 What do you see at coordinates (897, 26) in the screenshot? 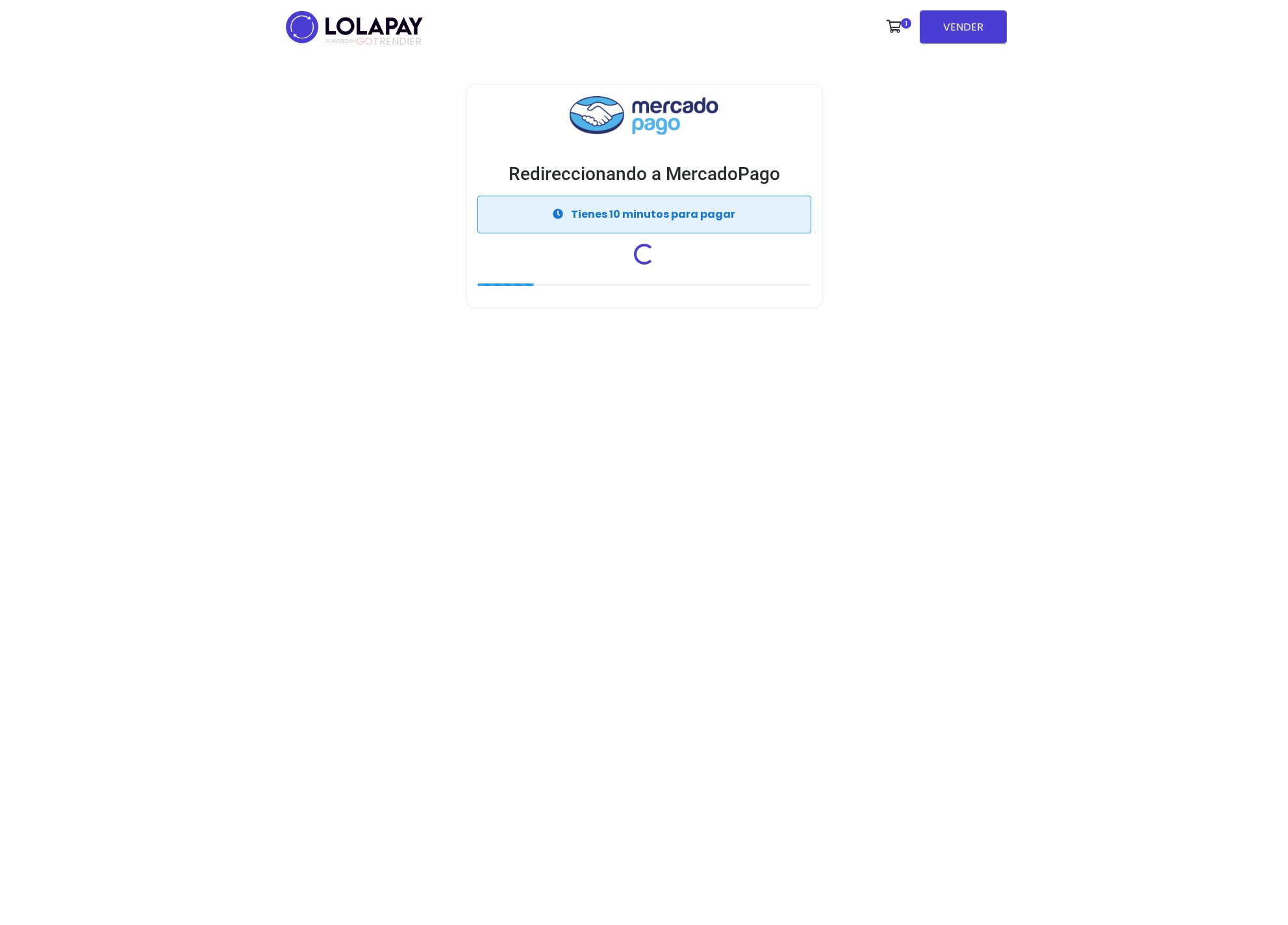
I see `a: 1` at bounding box center [897, 26].